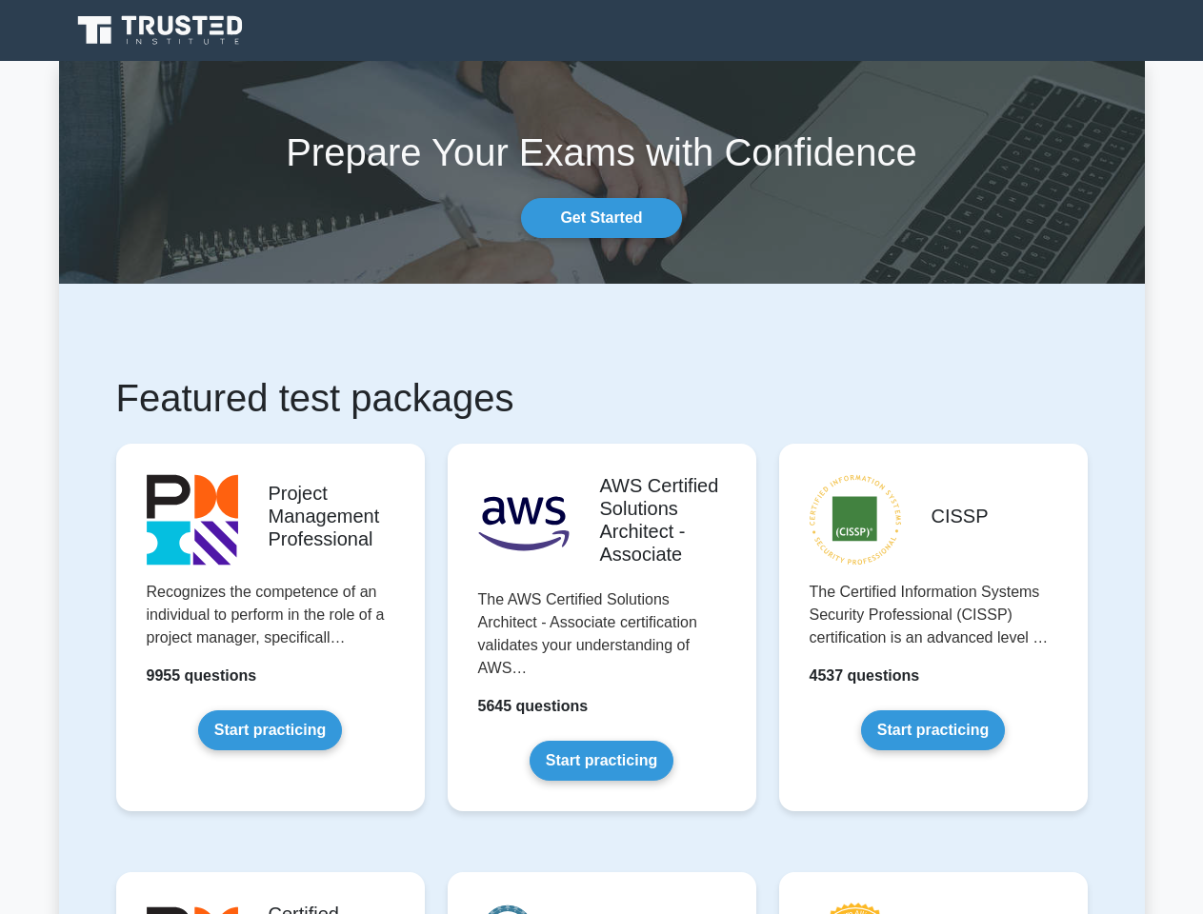 The image size is (1203, 914). I want to click on h1: Featured test packages, so click(602, 398).